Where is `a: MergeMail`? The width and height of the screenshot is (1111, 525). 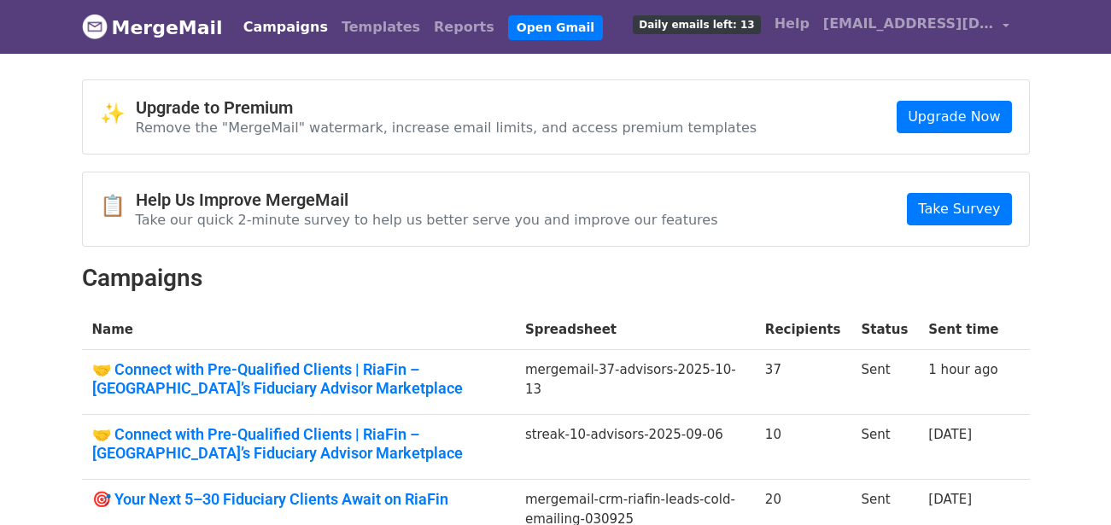 a: MergeMail is located at coordinates (152, 27).